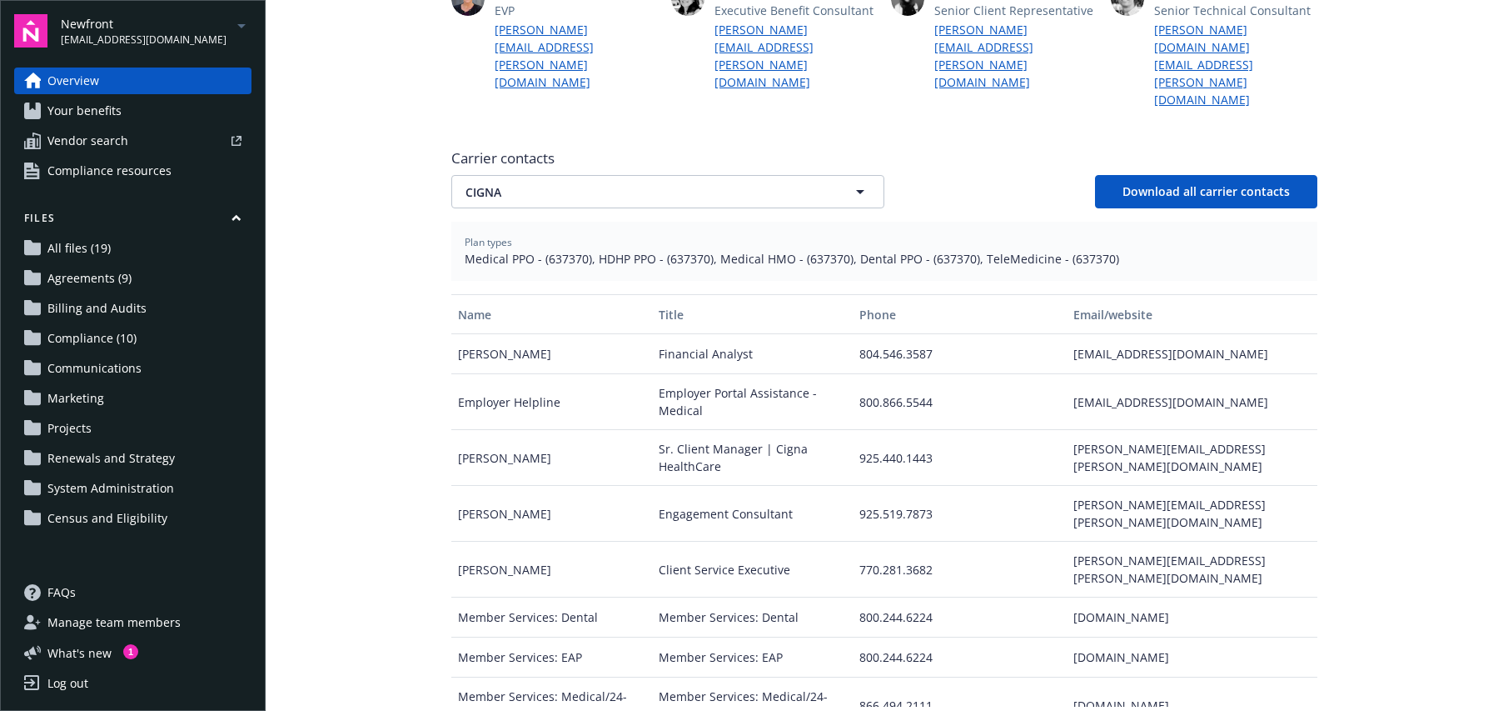 The height and width of the screenshot is (711, 1503). What do you see at coordinates (242, 25) in the screenshot?
I see `a: arrowDropDown` at bounding box center [242, 25].